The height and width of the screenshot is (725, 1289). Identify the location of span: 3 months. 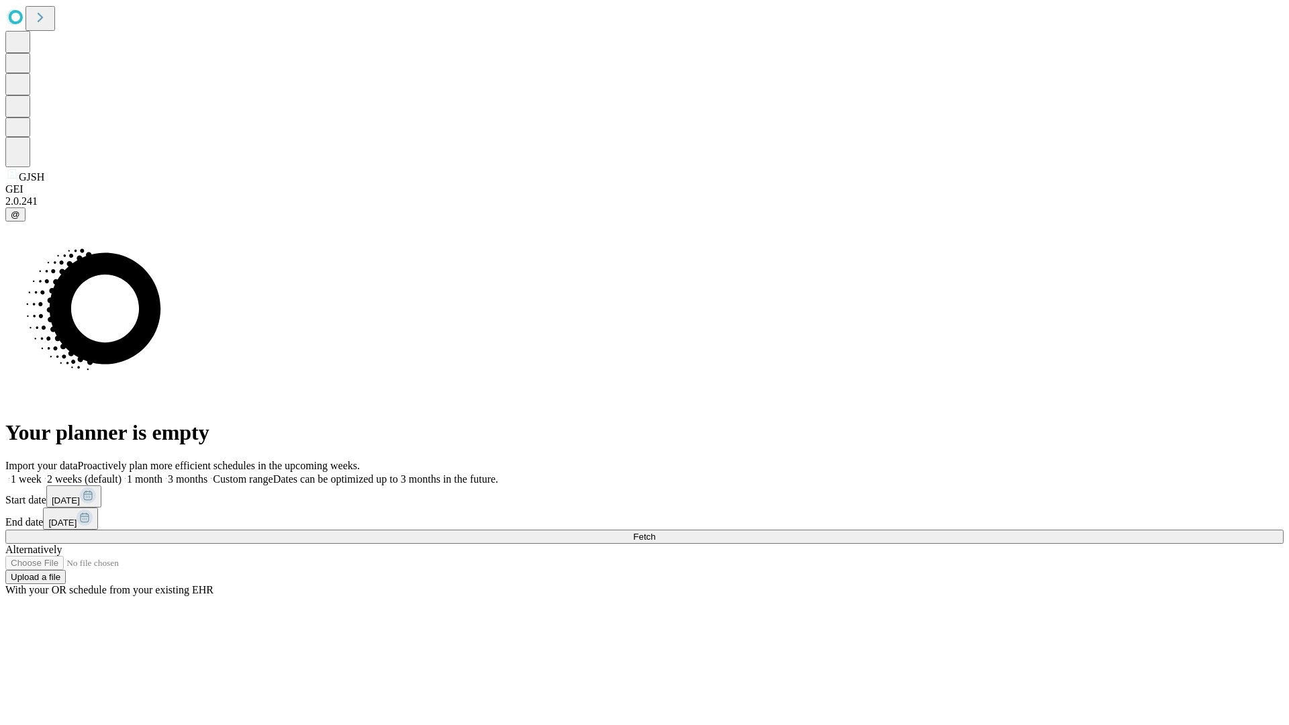
(187, 479).